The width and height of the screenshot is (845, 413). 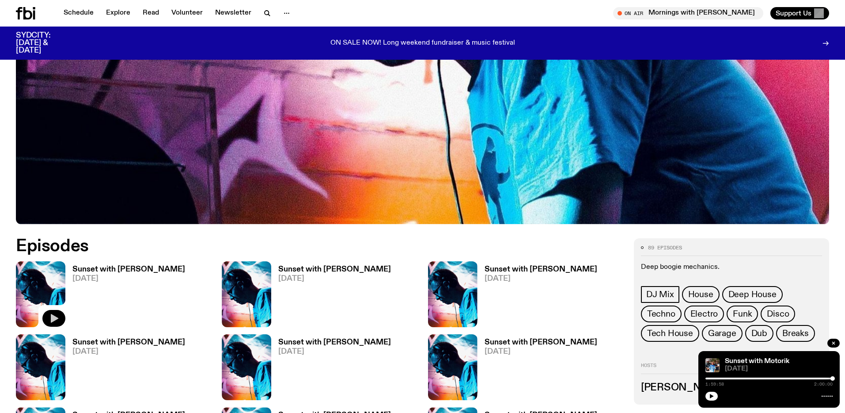 What do you see at coordinates (187, 13) in the screenshot?
I see `a: Volunteer` at bounding box center [187, 13].